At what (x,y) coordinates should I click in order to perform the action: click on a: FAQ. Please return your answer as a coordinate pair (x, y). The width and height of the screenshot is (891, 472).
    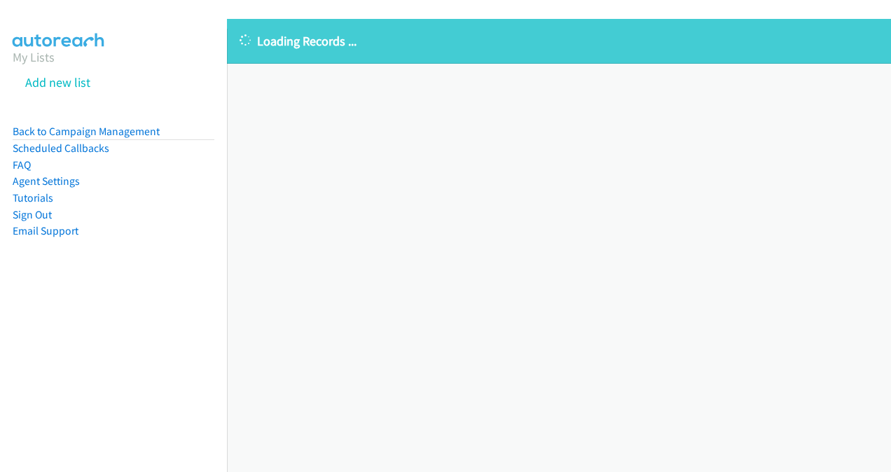
    Looking at the image, I should click on (22, 165).